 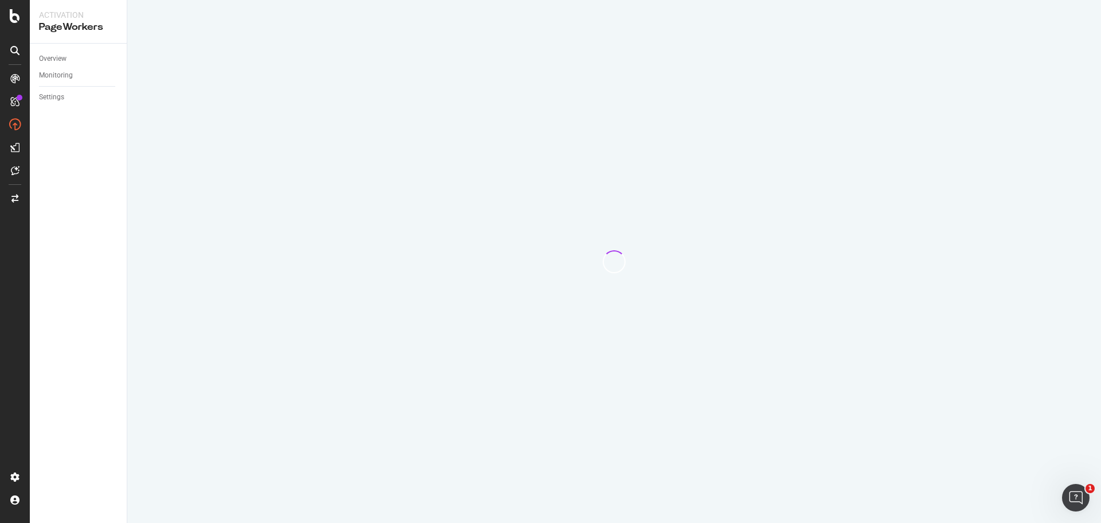 I want to click on div: Activation, so click(x=78, y=15).